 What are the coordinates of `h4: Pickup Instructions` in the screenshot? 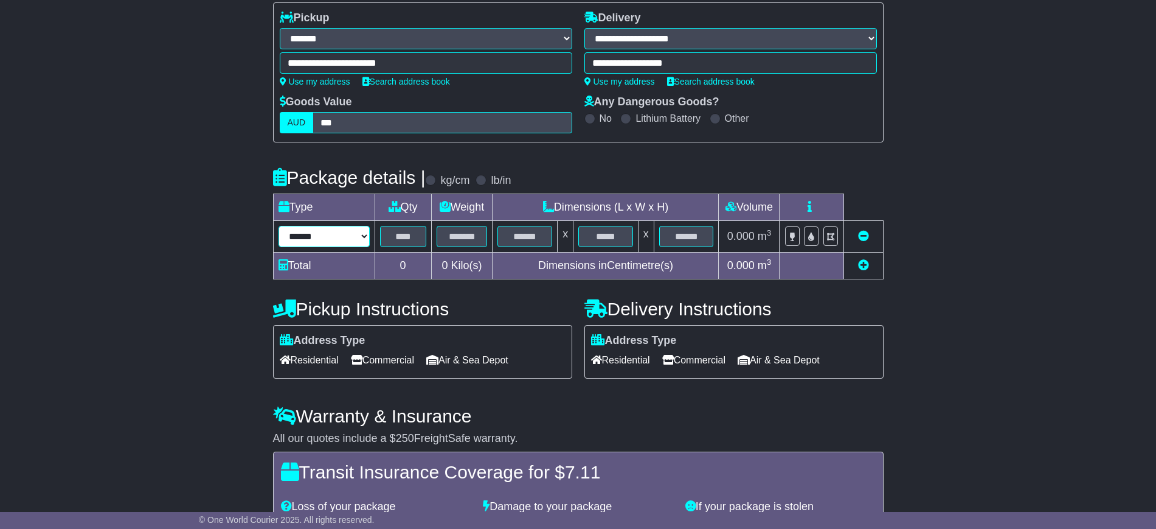 It's located at (423, 308).